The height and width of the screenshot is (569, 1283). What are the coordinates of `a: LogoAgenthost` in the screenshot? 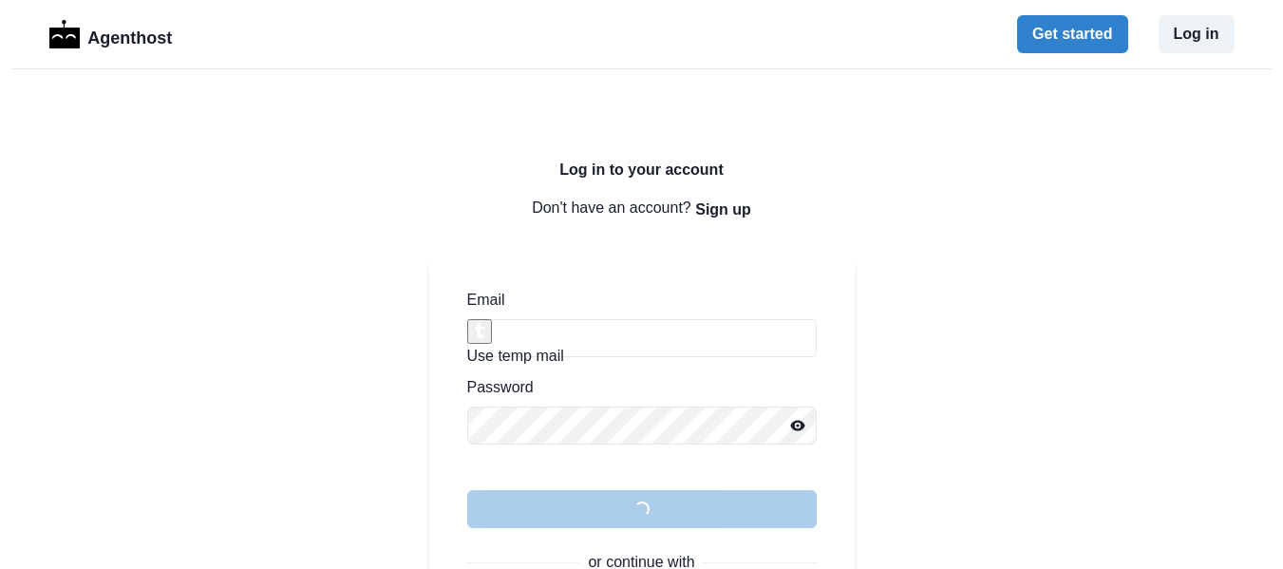 It's located at (111, 34).